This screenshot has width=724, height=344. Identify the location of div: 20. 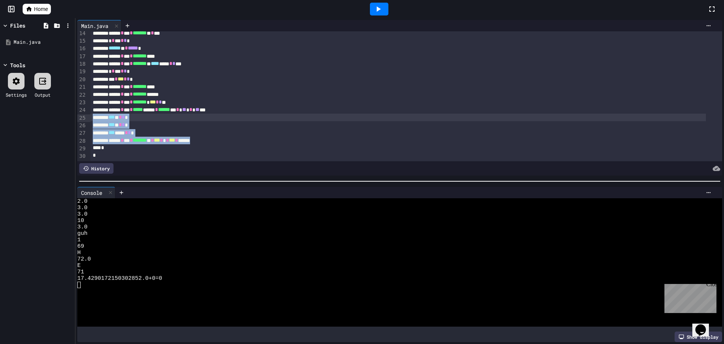
(82, 80).